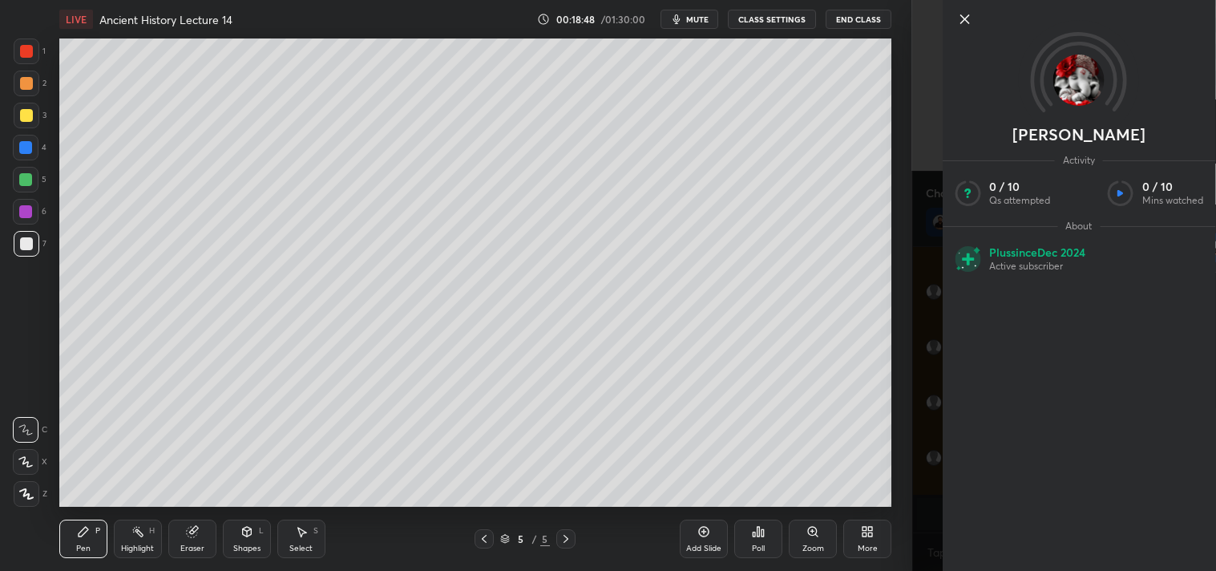 Image resolution: width=1216 pixels, height=571 pixels. What do you see at coordinates (30, 83) in the screenshot?
I see `div: 2` at bounding box center [30, 83].